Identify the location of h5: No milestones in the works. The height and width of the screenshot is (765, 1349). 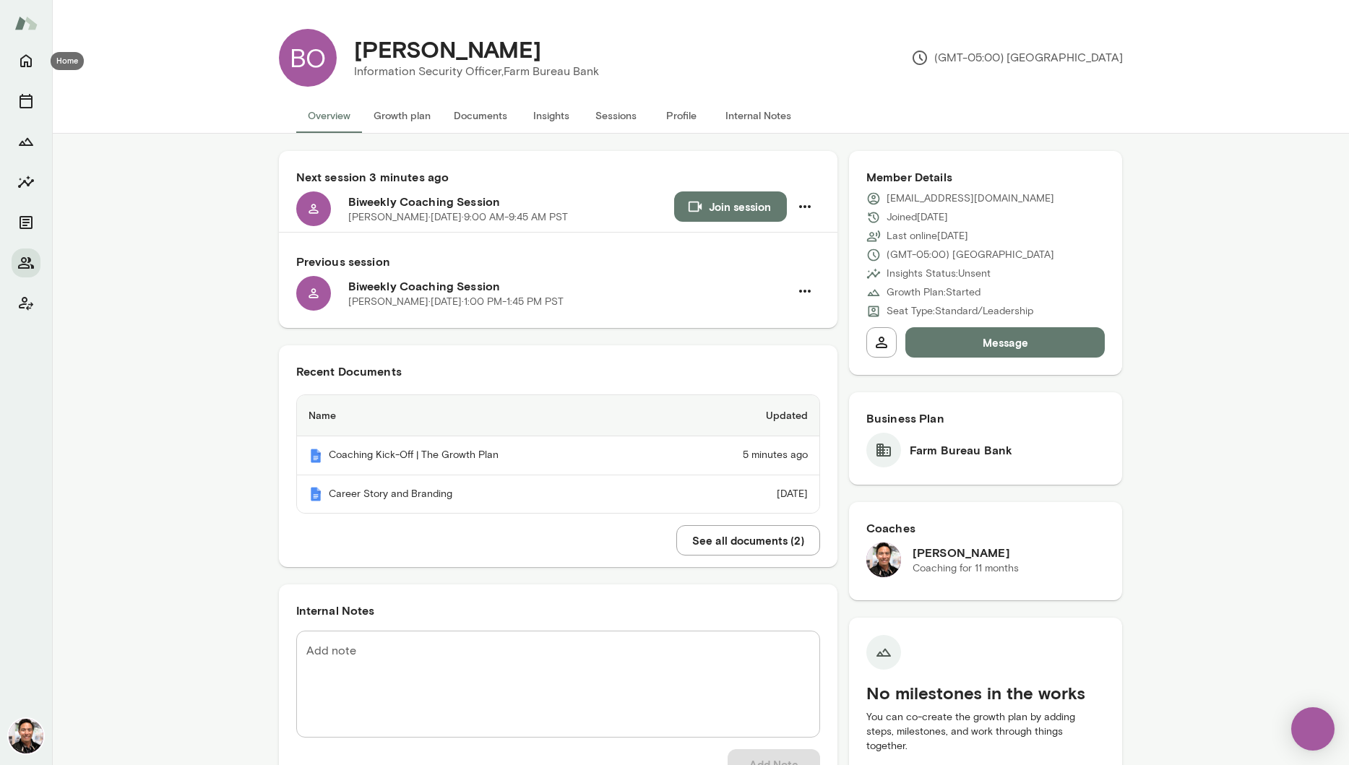
(986, 693).